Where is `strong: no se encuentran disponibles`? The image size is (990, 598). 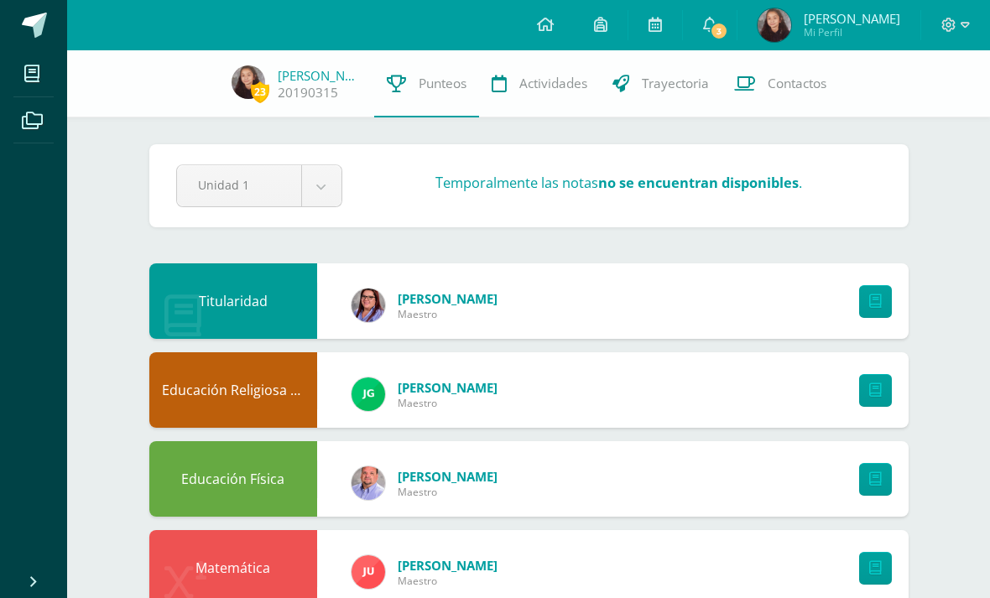 strong: no se encuentran disponibles is located at coordinates (698, 182).